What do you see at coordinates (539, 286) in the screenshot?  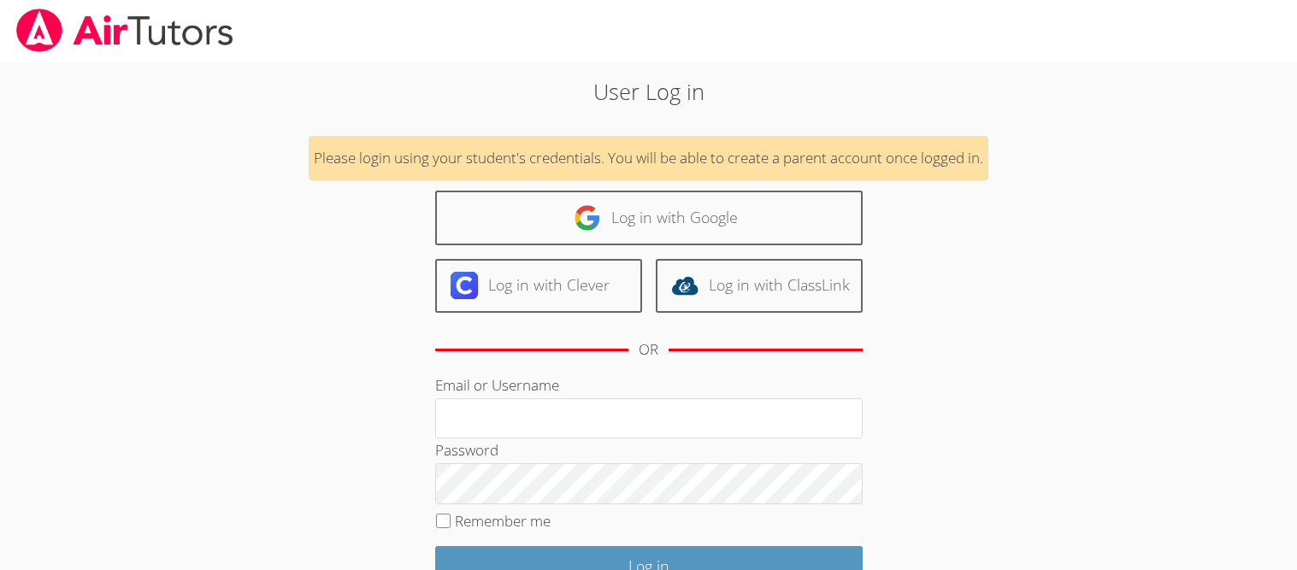 I see `a: Log in with Clever` at bounding box center [539, 286].